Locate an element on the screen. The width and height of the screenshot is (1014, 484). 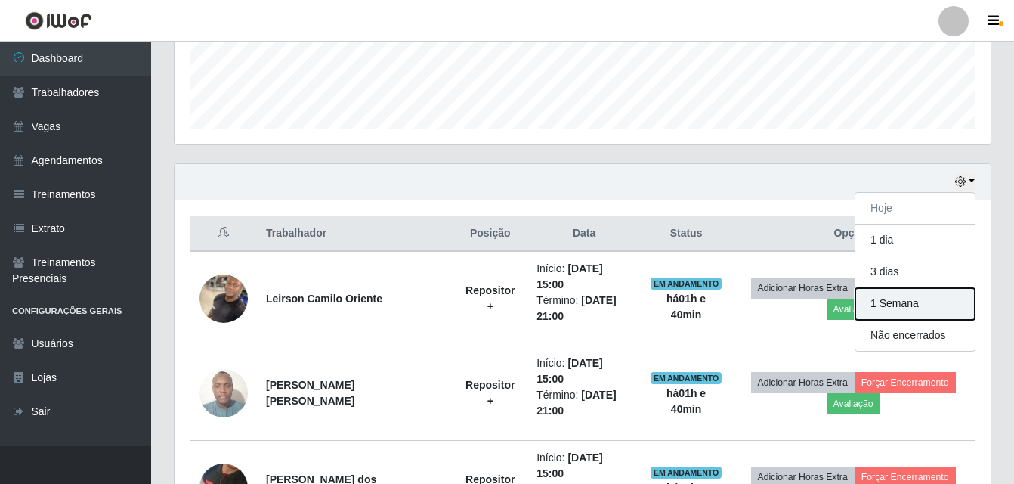
button: 1 dia is located at coordinates (915, 240).